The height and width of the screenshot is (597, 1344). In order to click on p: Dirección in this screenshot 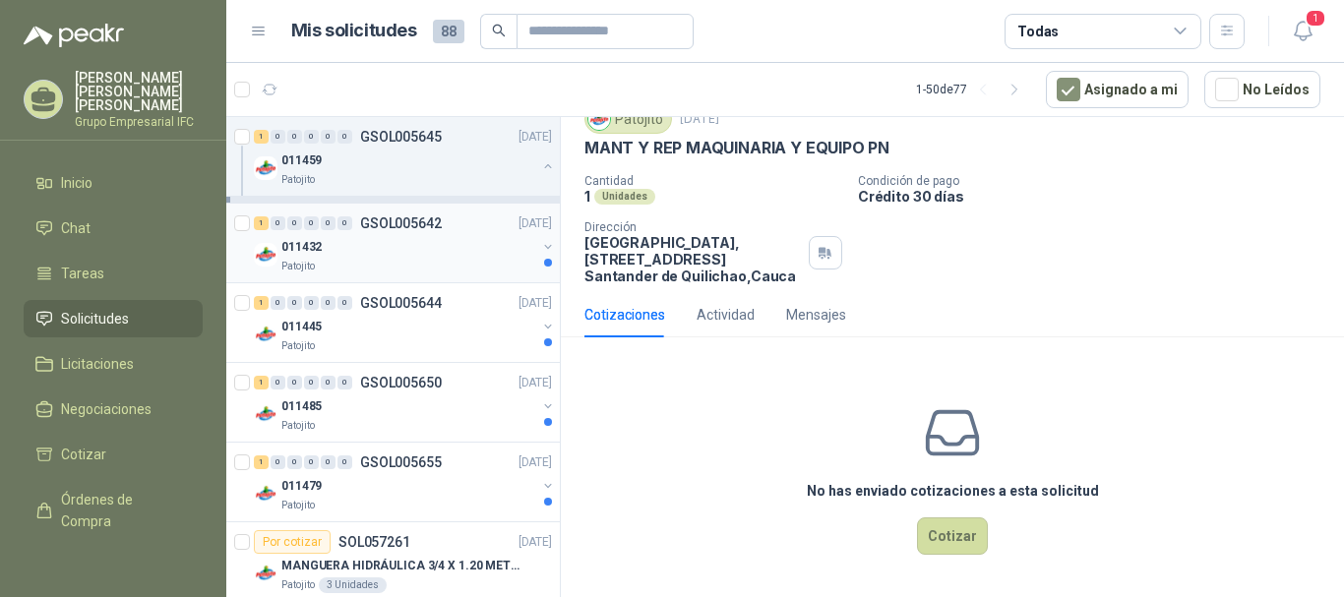, I will do `click(693, 227)`.